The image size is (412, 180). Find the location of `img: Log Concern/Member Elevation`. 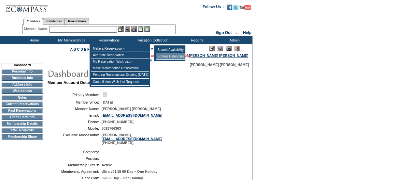

img: Log Concern/Member Elevation is located at coordinates (237, 48).